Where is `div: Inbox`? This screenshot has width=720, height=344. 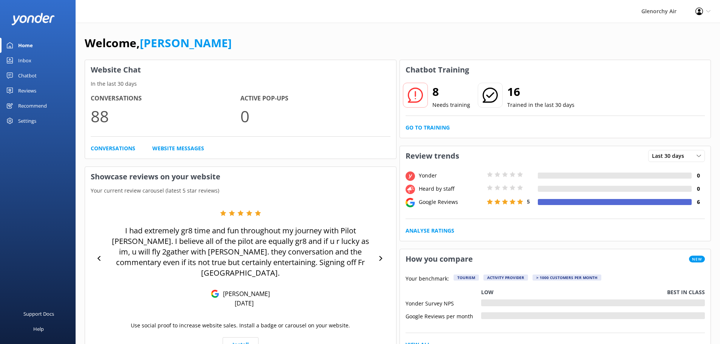
div: Inbox is located at coordinates (25, 60).